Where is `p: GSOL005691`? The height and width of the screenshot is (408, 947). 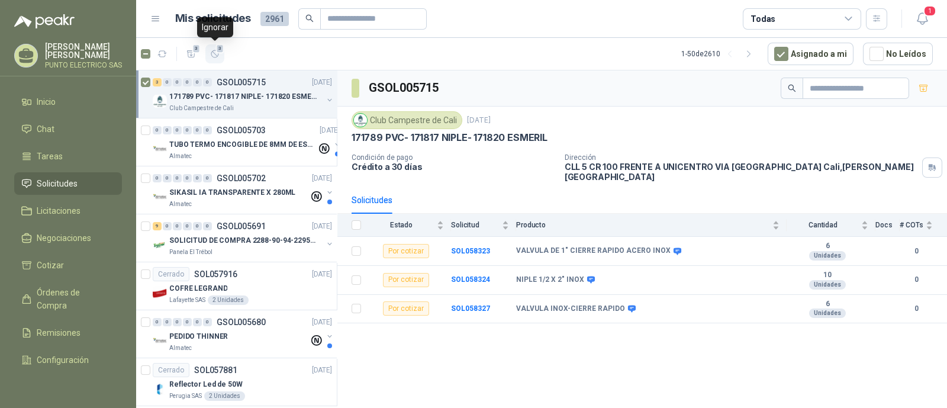 p: GSOL005691 is located at coordinates (241, 226).